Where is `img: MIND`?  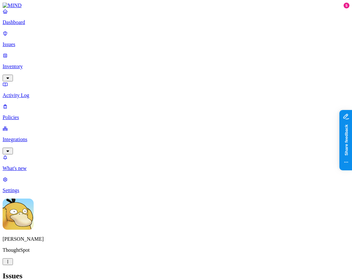 img: MIND is located at coordinates (12, 6).